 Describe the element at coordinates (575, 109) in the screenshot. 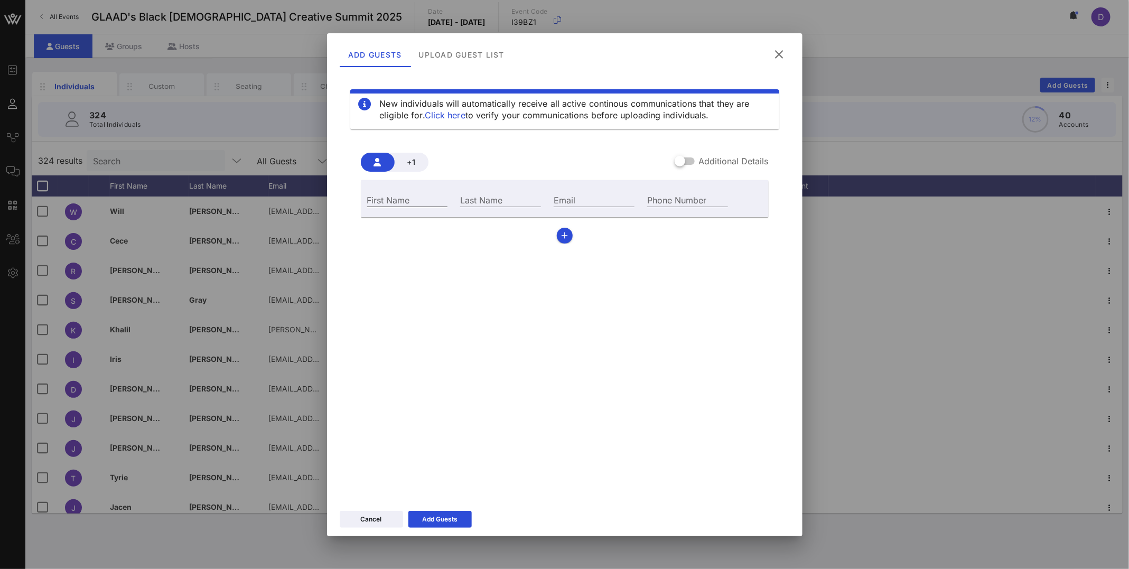

I see `div: New individuals will automatically receive all active continous communications that they are elig...` at that location.